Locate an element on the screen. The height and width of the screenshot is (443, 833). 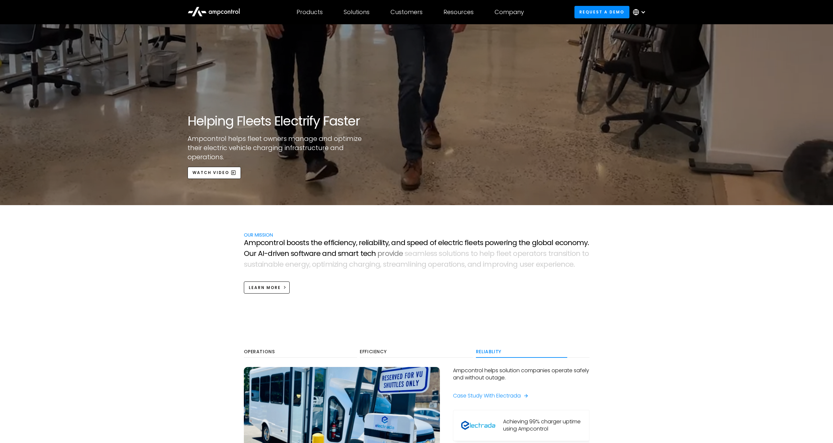
span: h is located at coordinates (356, 264).